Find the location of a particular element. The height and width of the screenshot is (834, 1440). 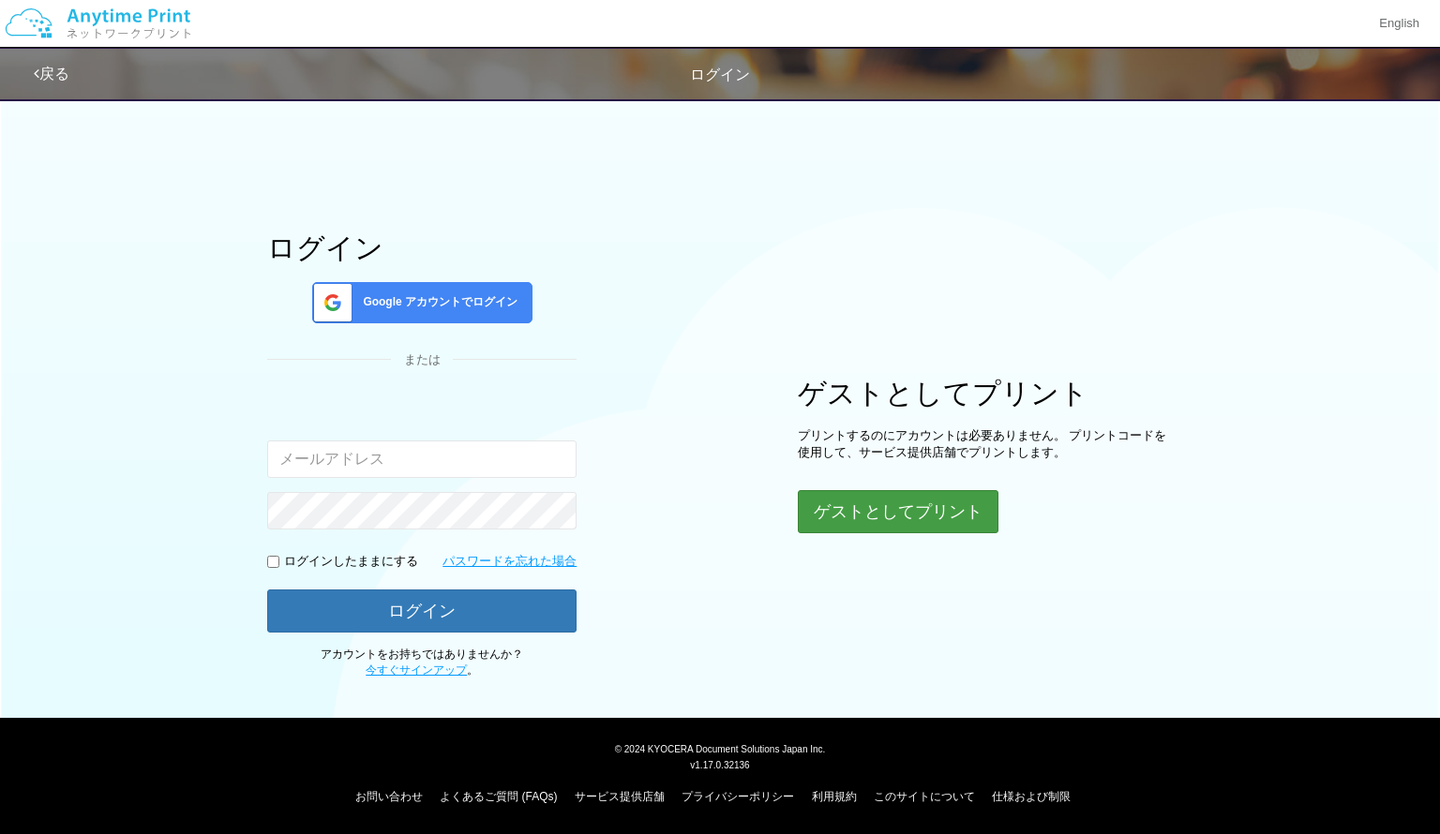

span: Google アカウントでログイン is located at coordinates (436, 302).